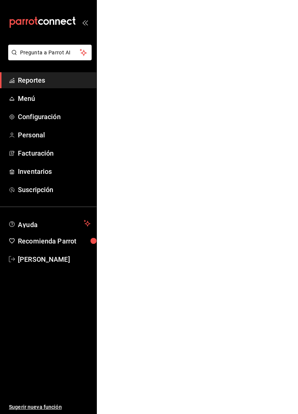 The height and width of the screenshot is (414, 298). What do you see at coordinates (54, 153) in the screenshot?
I see `span: Facturación` at bounding box center [54, 153].